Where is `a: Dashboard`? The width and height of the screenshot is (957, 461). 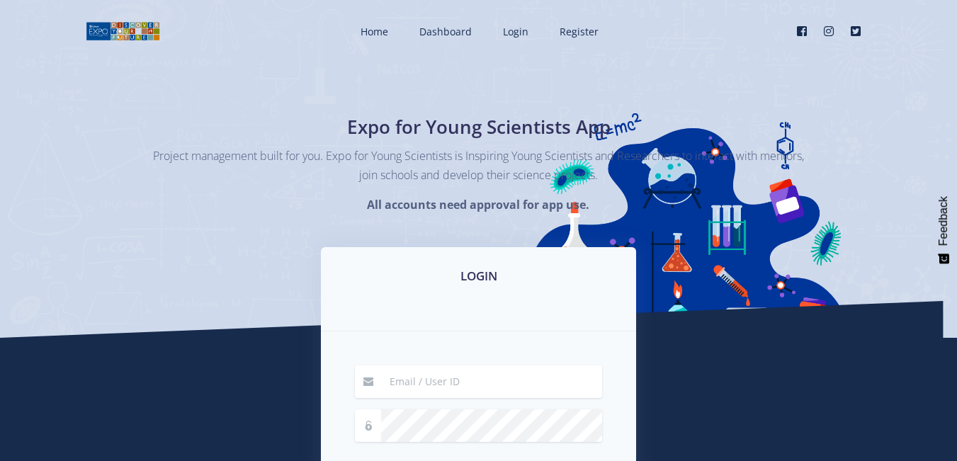
a: Dashboard is located at coordinates (444, 31).